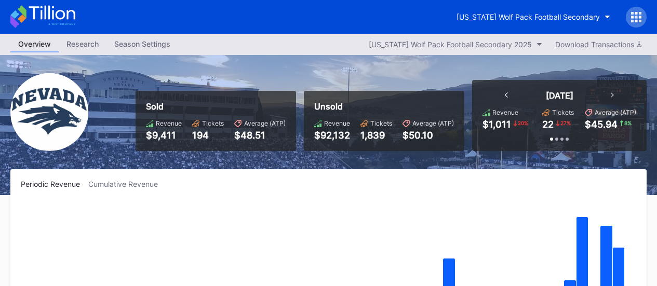 The height and width of the screenshot is (286, 657). I want to click on div: $45.94, so click(601, 124).